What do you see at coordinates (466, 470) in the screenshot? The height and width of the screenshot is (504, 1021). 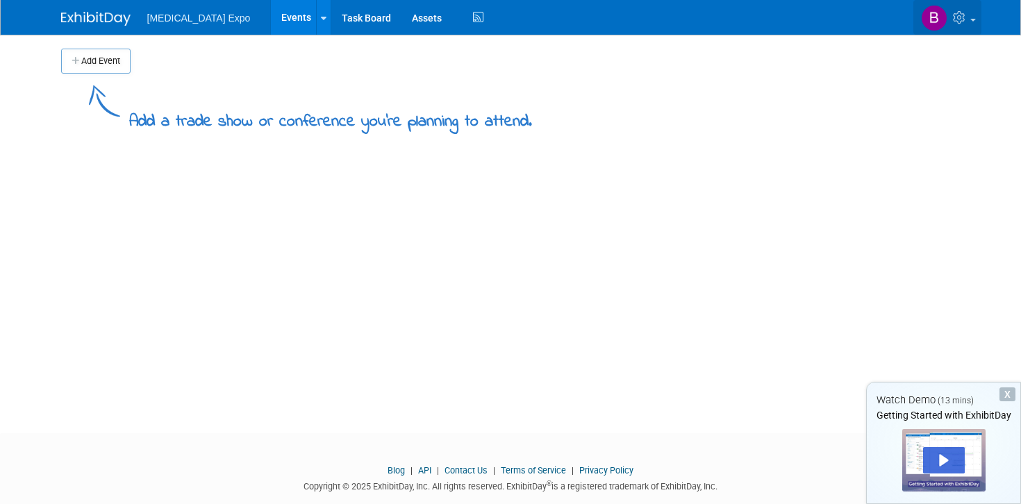 I see `a: Contact Us` at bounding box center [466, 470].